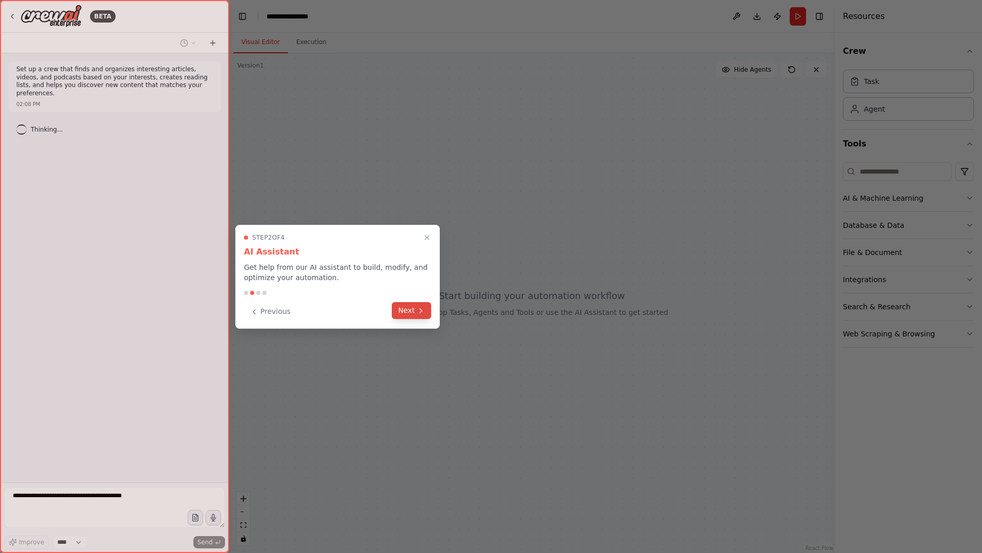 The image size is (982, 553). Describe the element at coordinates (338, 252) in the screenshot. I see `h3: AI Assistant` at that location.